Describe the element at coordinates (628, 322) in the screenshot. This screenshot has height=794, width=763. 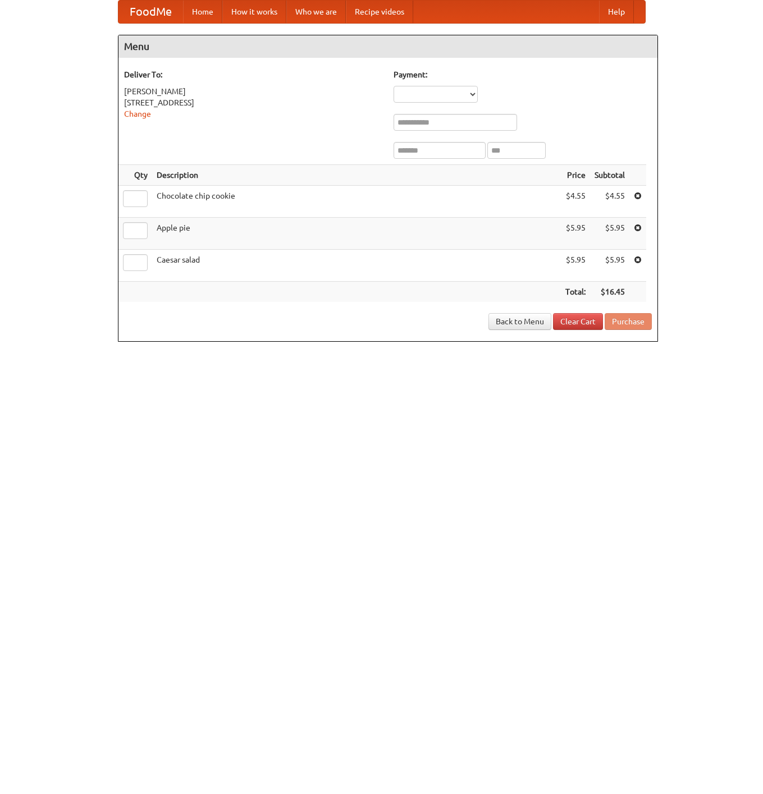
I see `button: Purchase` at that location.